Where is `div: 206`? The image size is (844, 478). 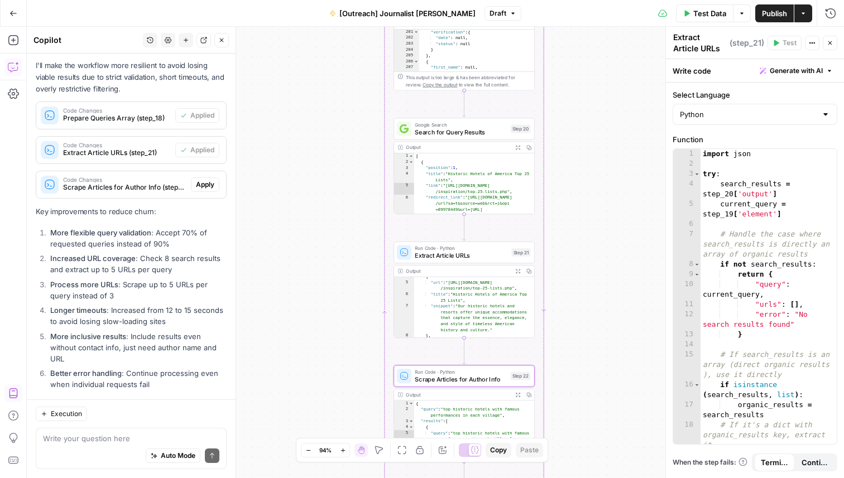
div: 206 is located at coordinates (406, 61).